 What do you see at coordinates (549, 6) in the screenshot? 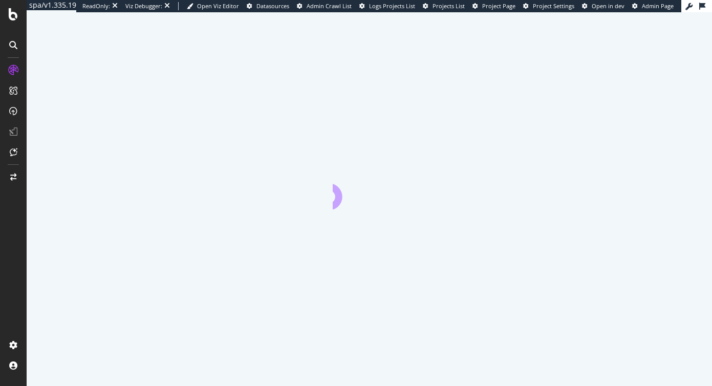
I see `a: Project Settings` at bounding box center [549, 6].